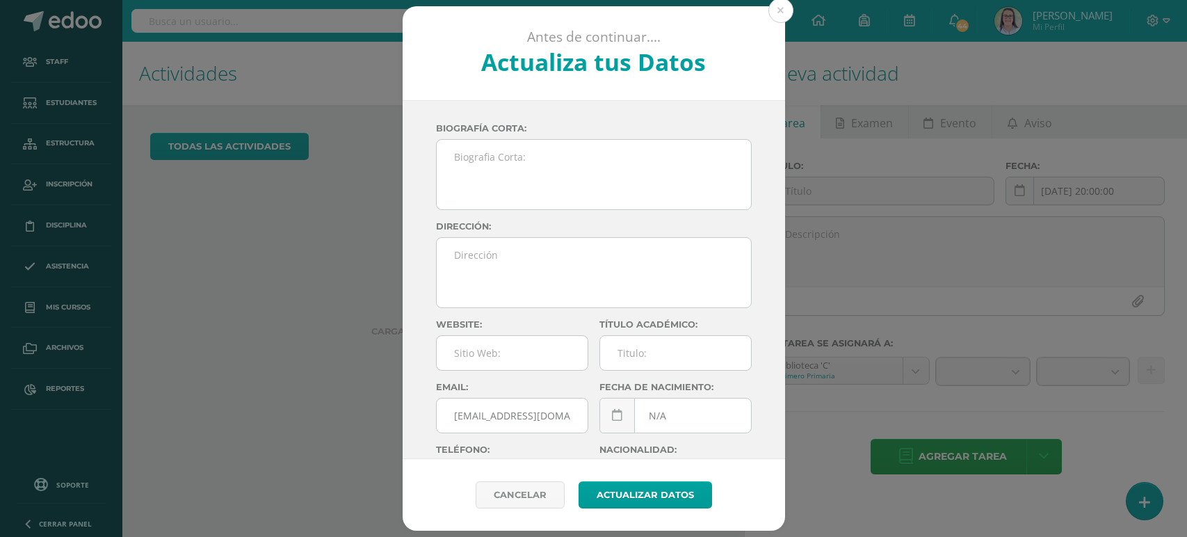  What do you see at coordinates (512, 387) in the screenshot?
I see `label: Email:` at bounding box center [512, 387].